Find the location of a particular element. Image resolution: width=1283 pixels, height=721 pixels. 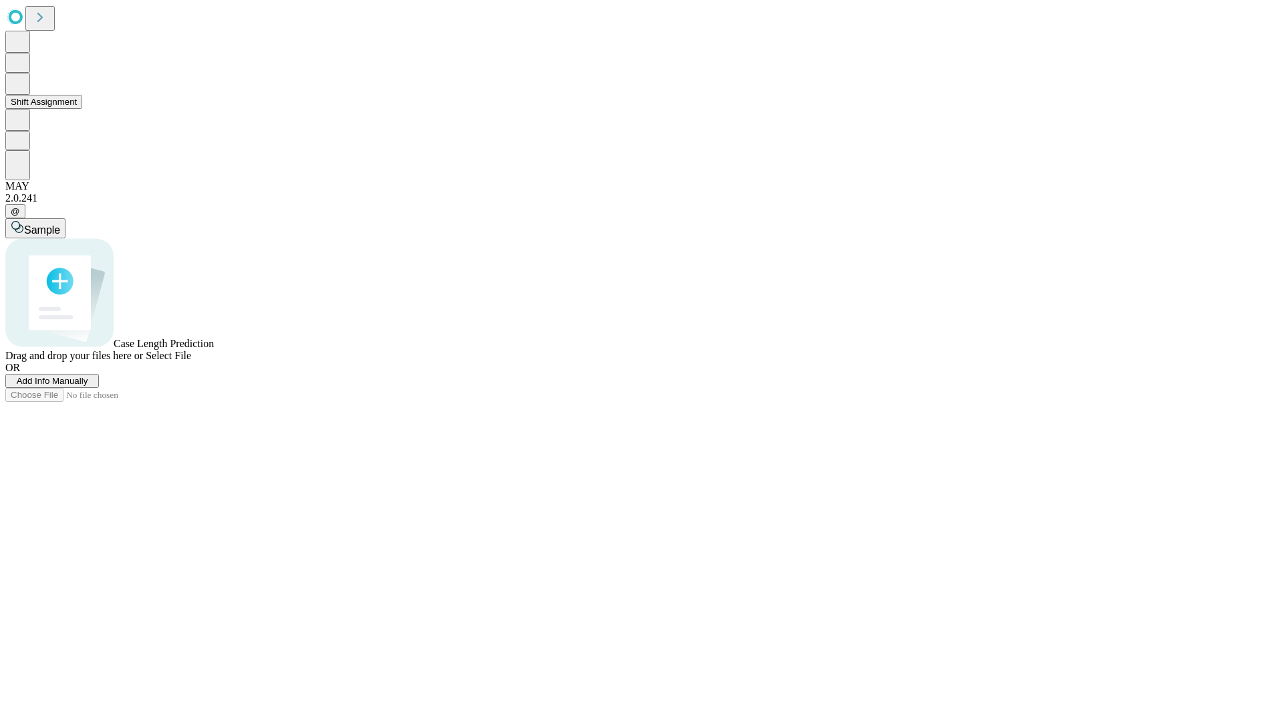

span: Select File is located at coordinates (168, 355).